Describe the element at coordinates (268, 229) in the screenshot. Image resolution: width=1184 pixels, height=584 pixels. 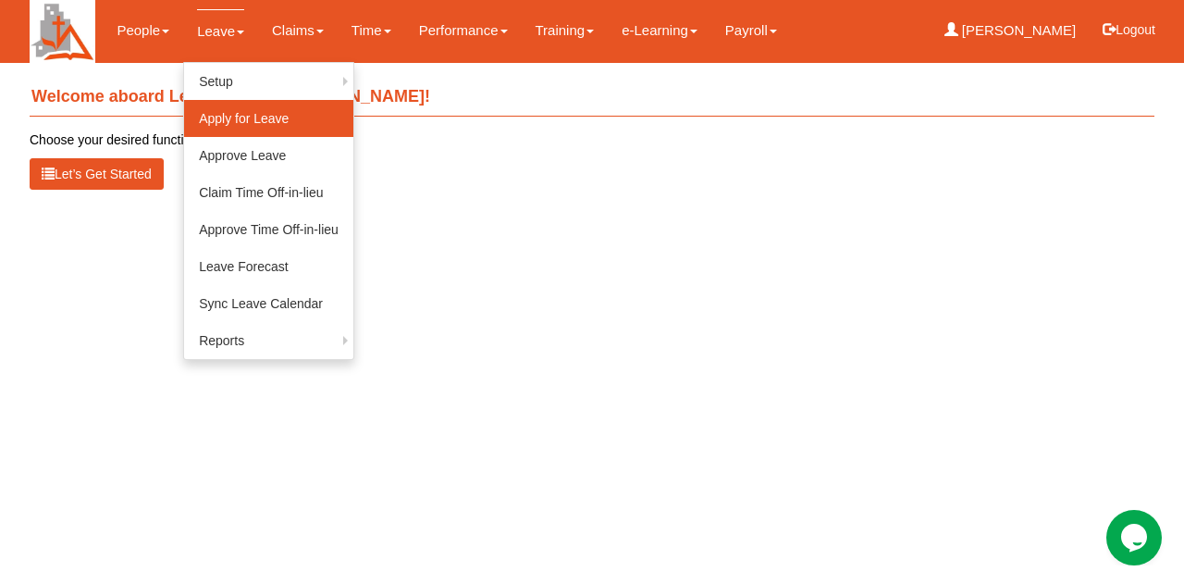
I see `a: Approve Time Off-in-lieu` at that location.